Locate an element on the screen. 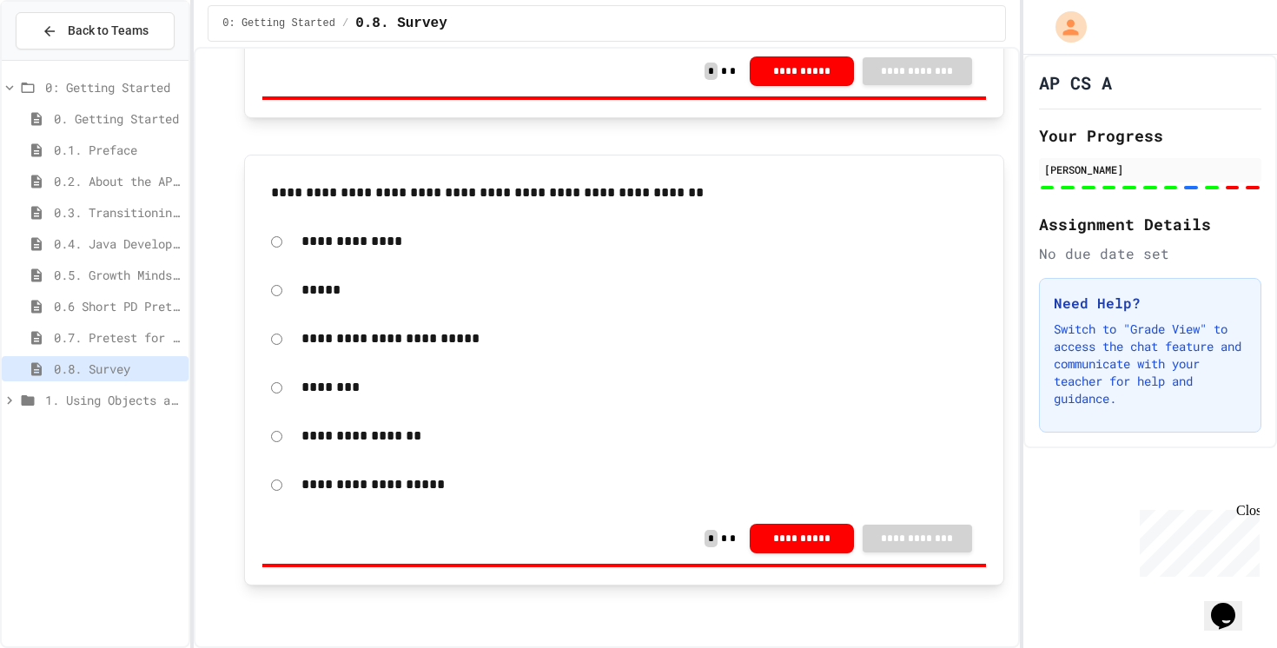 Image resolution: width=1277 pixels, height=648 pixels. span: 0.1. Preface is located at coordinates (117, 149).